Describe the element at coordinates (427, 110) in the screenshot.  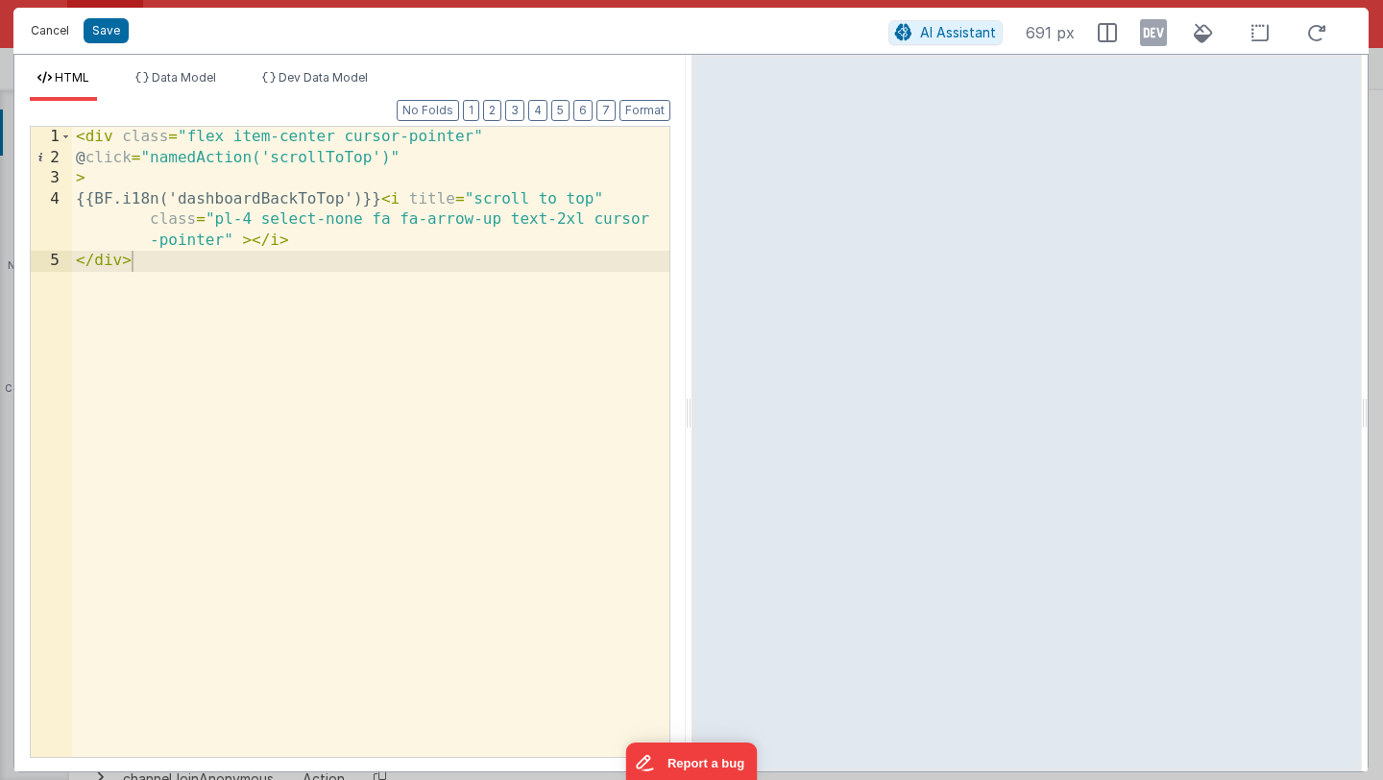
I see `button: No Folds` at that location.